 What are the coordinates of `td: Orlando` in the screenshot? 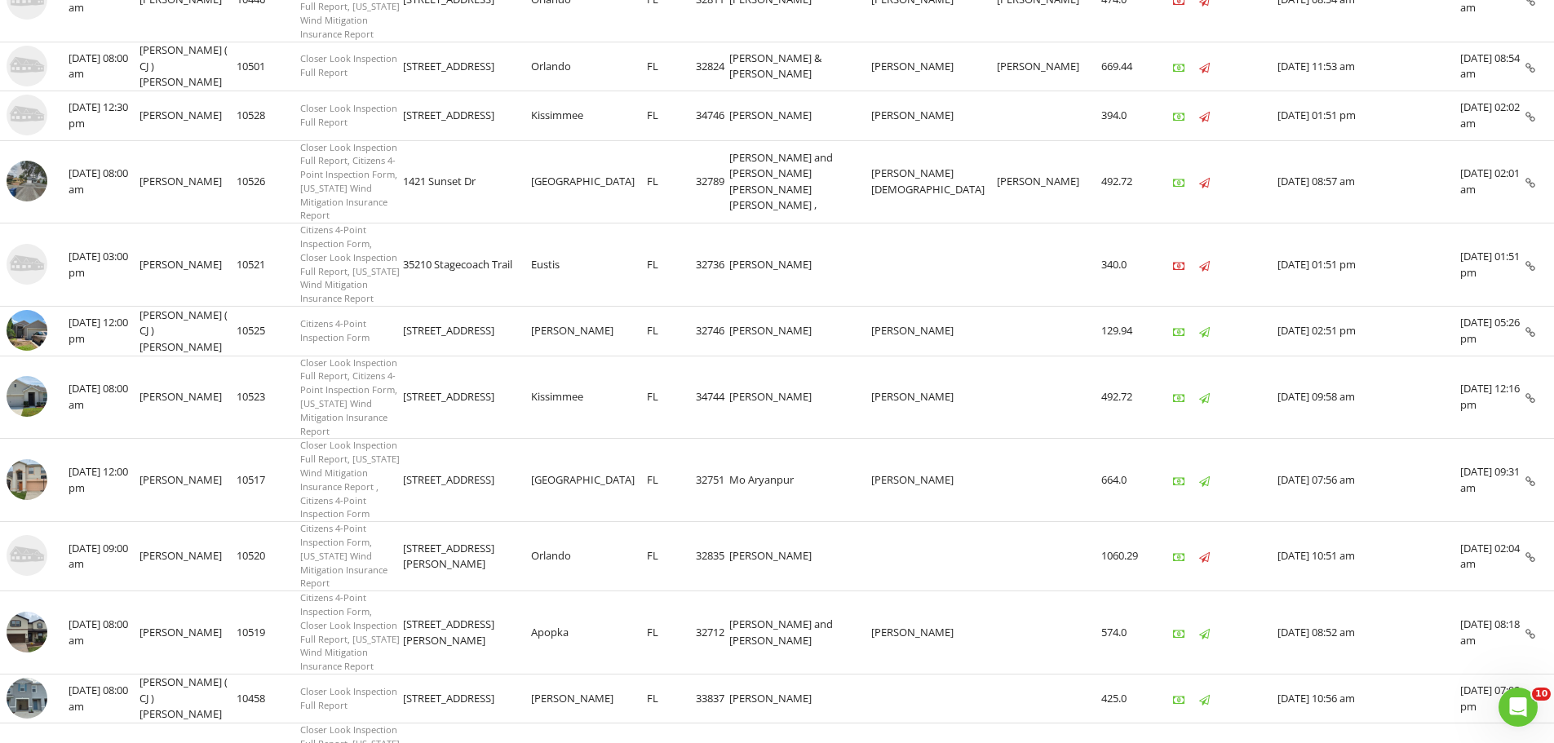 It's located at (588, 556).